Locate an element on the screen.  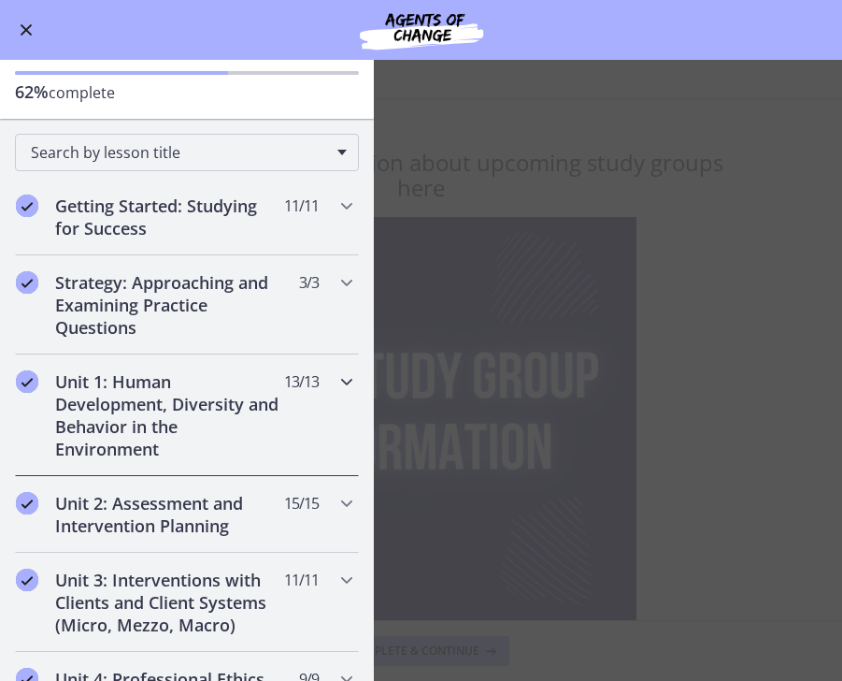
span: 62% is located at coordinates (32, 92).